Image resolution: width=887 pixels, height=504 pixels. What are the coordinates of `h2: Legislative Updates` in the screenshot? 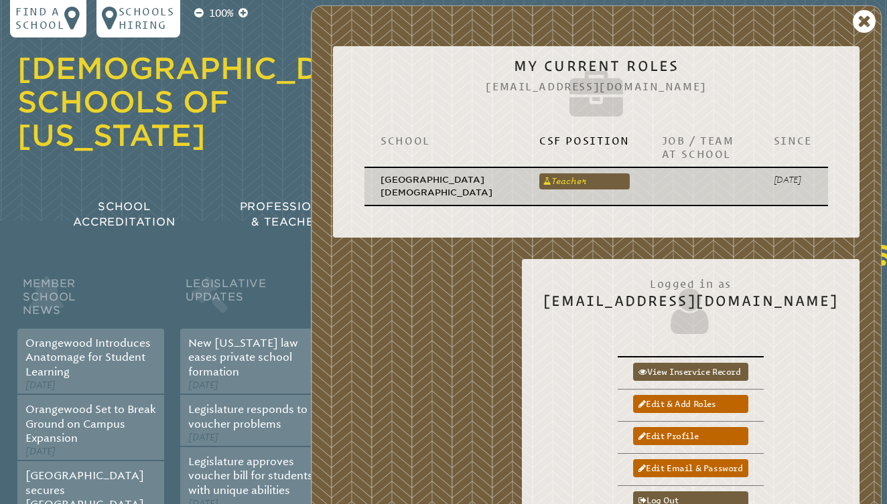 It's located at (253, 301).